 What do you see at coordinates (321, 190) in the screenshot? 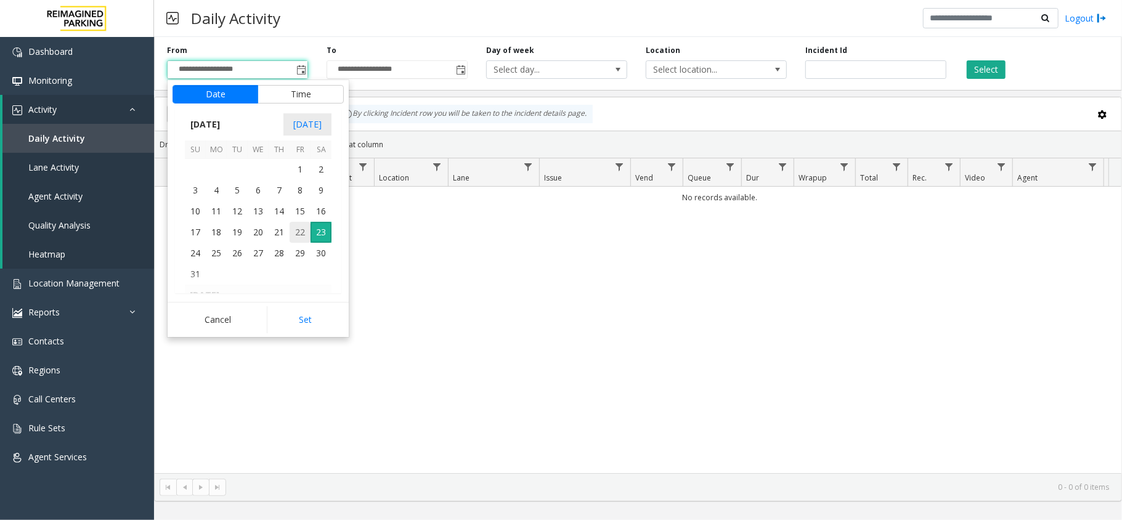
I see `td: Saturday, August 9, 2025` at bounding box center [321, 190].